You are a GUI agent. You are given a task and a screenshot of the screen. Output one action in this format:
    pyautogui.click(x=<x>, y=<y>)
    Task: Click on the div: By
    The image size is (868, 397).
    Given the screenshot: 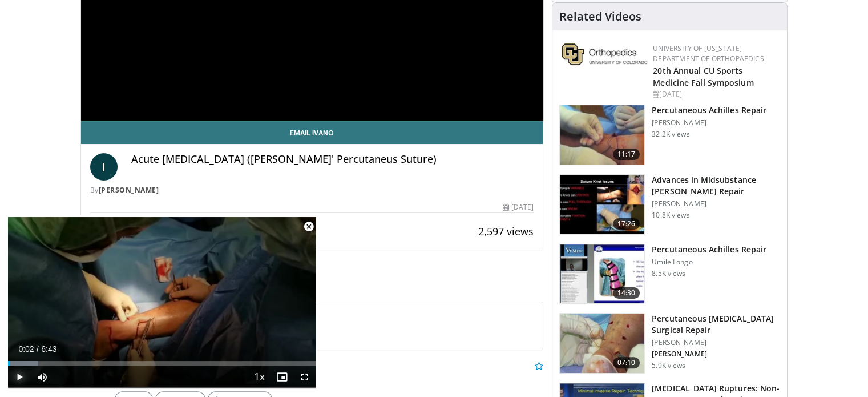 What is the action you would take?
    pyautogui.click(x=312, y=190)
    